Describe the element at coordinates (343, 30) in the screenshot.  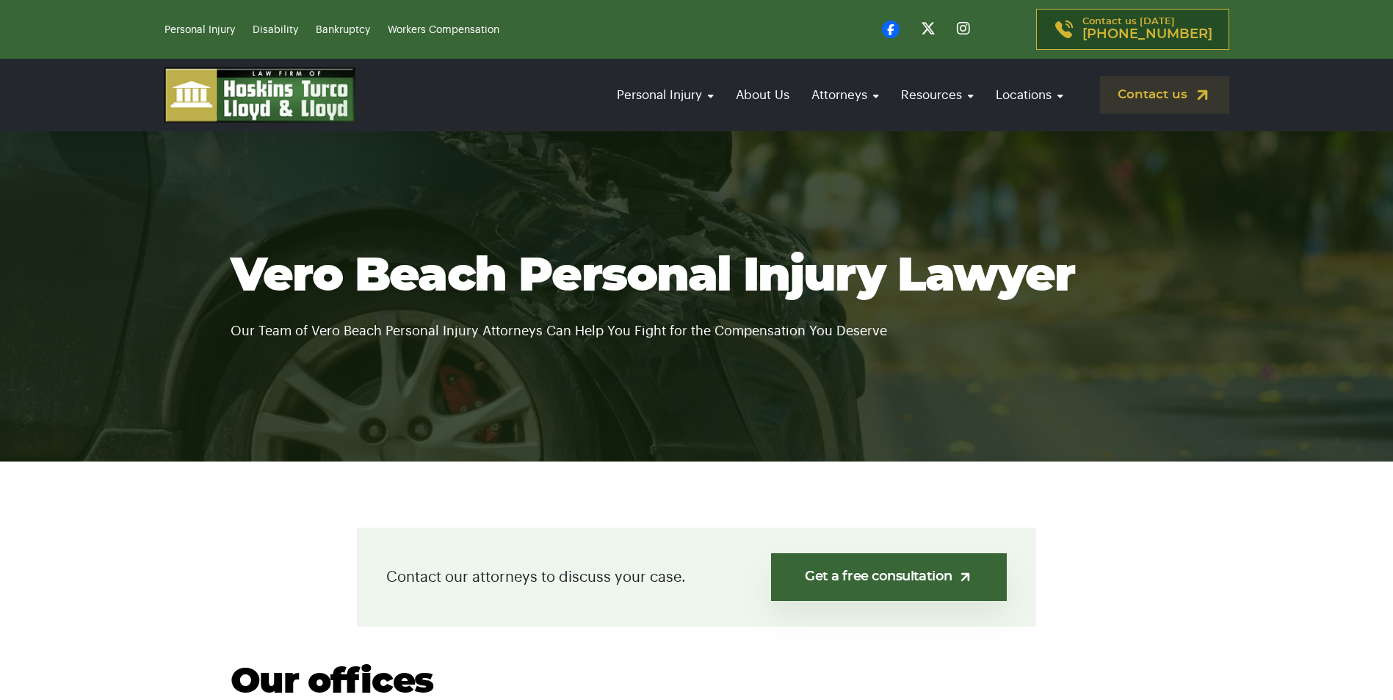
I see `a: Bankruptcy` at that location.